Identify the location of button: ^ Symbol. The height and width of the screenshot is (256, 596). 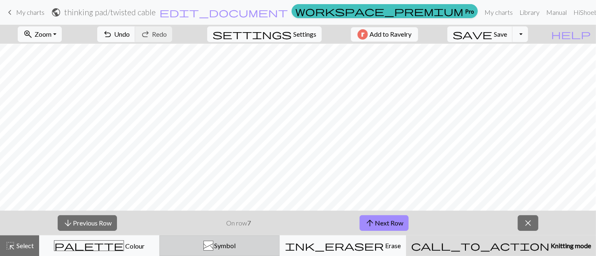
(220, 246).